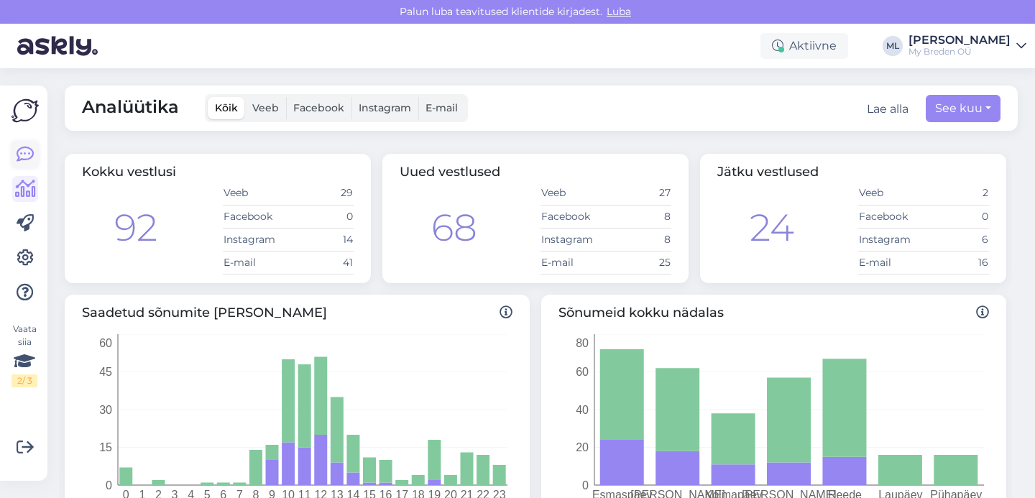 The width and height of the screenshot is (1035, 498). Describe the element at coordinates (772, 228) in the screenshot. I see `div: 24` at that location.